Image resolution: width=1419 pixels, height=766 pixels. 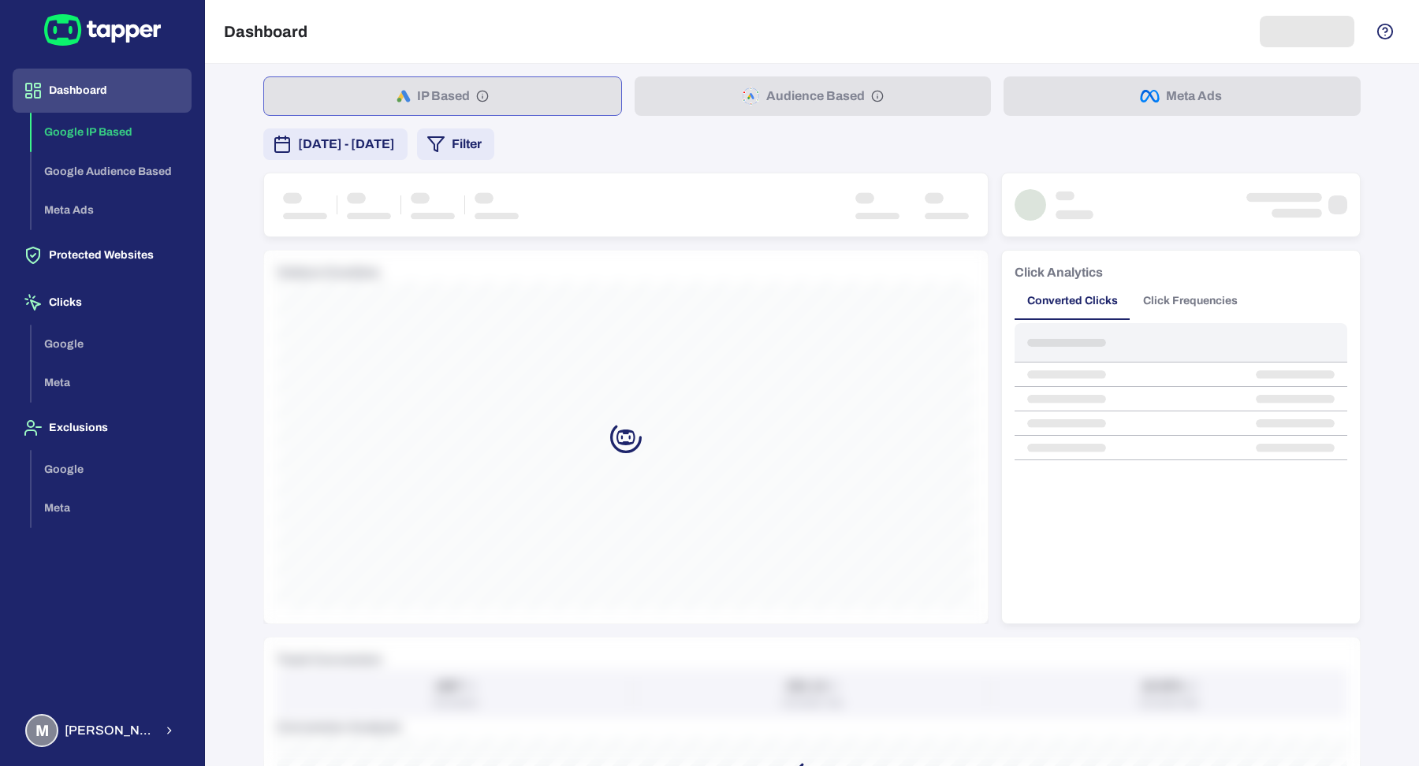 I want to click on button: Filter, so click(x=456, y=144).